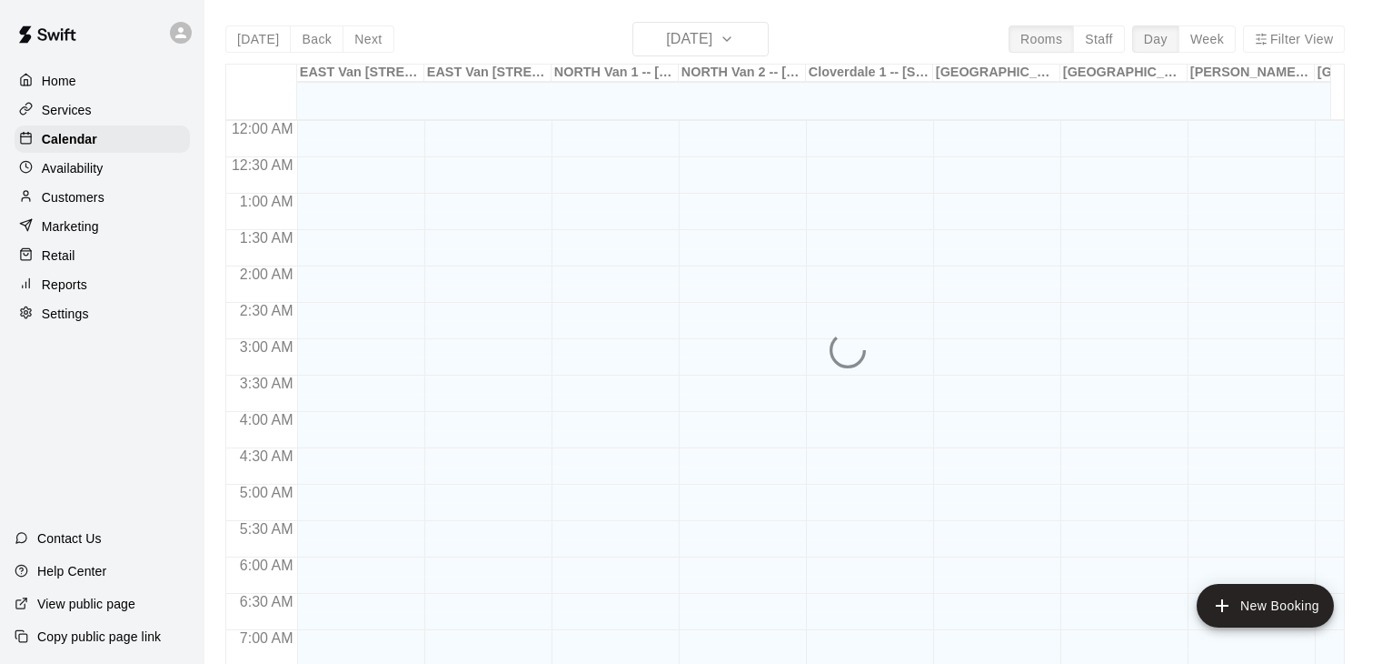 This screenshot has width=1382, height=664. Describe the element at coordinates (266, 201) in the screenshot. I see `span: 1:00 AM` at that location.